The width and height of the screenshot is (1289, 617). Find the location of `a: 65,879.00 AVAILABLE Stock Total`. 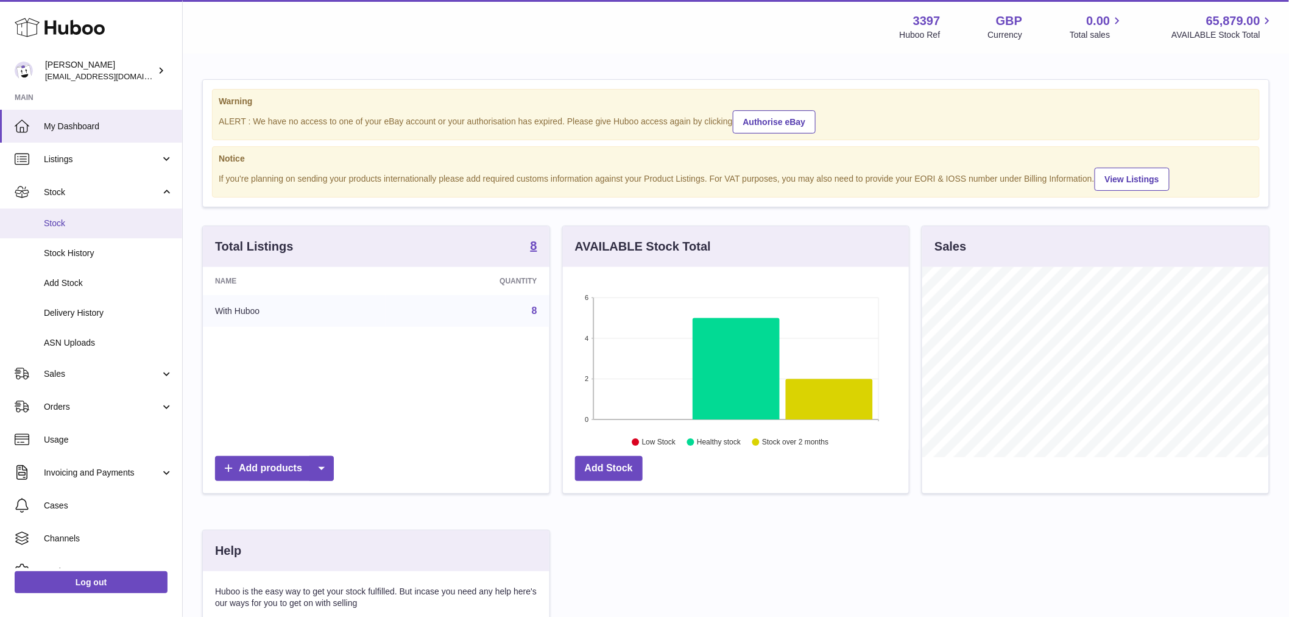

a: 65,879.00 AVAILABLE Stock Total is located at coordinates (1223, 27).